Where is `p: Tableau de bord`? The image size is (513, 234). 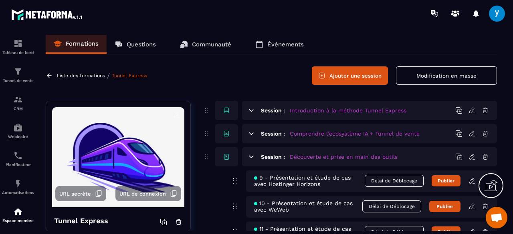 p: Tableau de bord is located at coordinates (18, 52).